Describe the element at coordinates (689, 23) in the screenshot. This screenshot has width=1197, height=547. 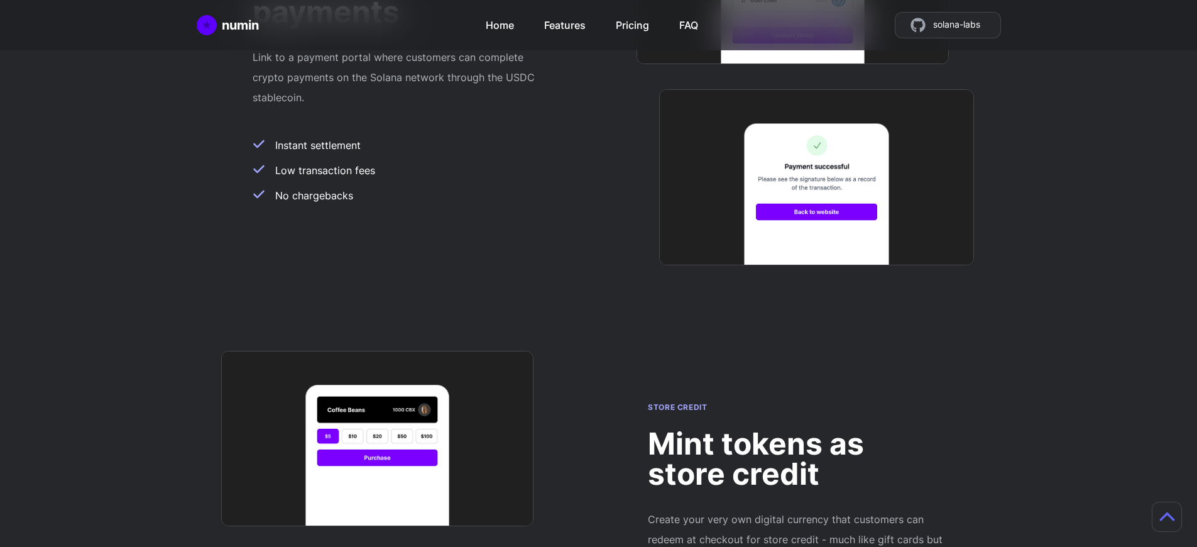
I see `a: FAQ` at that location.